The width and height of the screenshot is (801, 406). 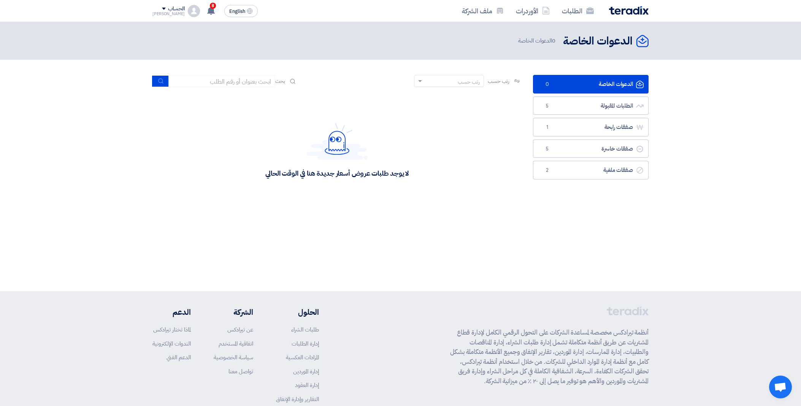 What do you see at coordinates (306, 371) in the screenshot?
I see `a: إدارة الموردين` at bounding box center [306, 371].